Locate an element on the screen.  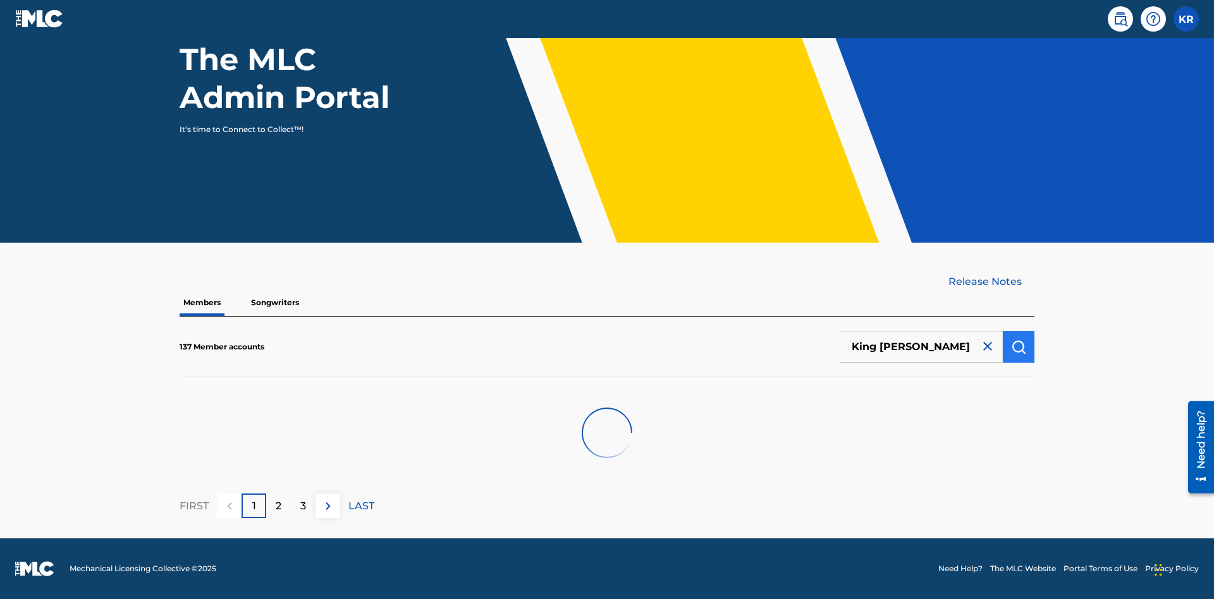
p: 3 is located at coordinates (303, 506).